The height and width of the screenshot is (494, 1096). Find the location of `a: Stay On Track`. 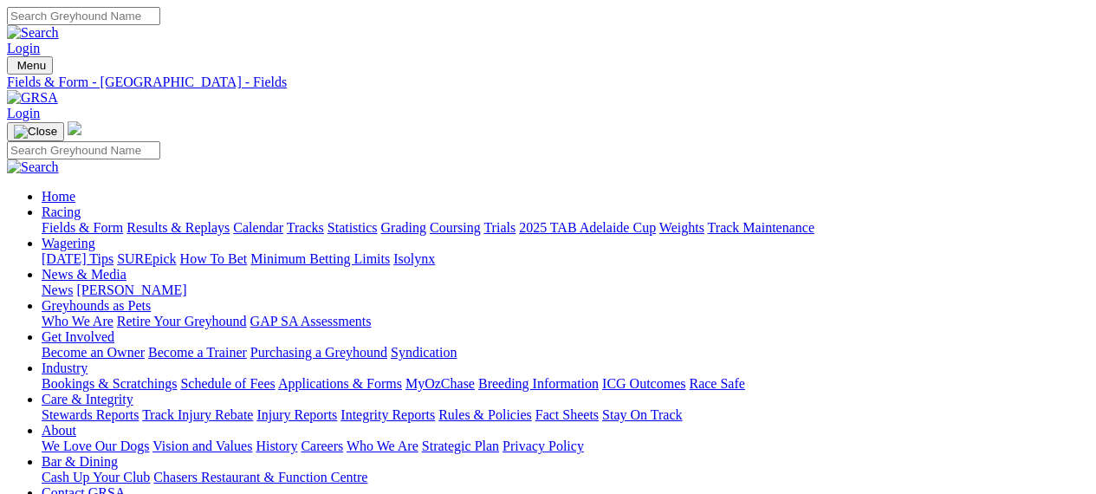

a: Stay On Track is located at coordinates (642, 414).